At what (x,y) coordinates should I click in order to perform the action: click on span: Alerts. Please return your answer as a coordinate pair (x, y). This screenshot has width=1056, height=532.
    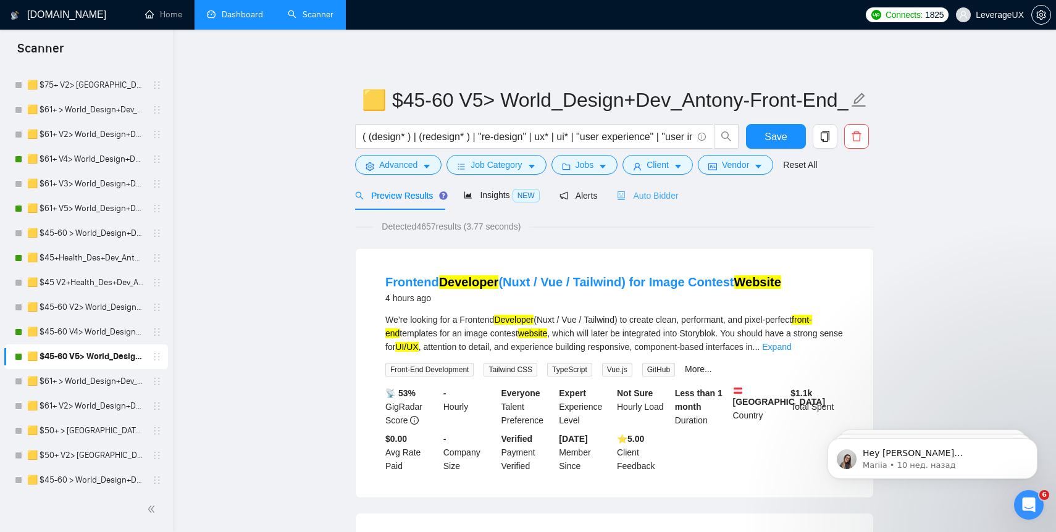
    Looking at the image, I should click on (578, 196).